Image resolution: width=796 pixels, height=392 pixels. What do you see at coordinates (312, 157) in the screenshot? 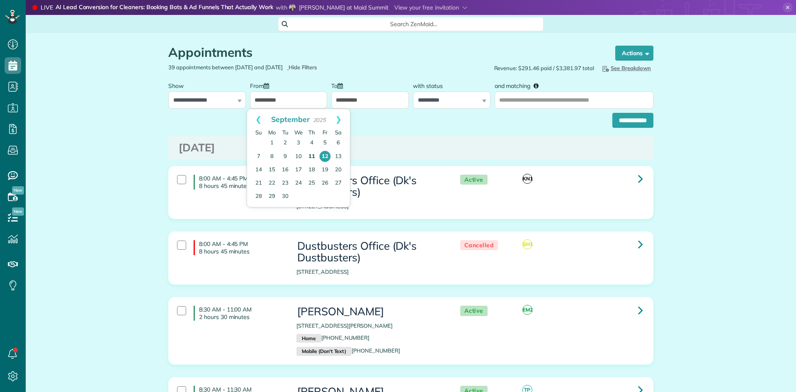
I see `a: 11` at bounding box center [312, 157].